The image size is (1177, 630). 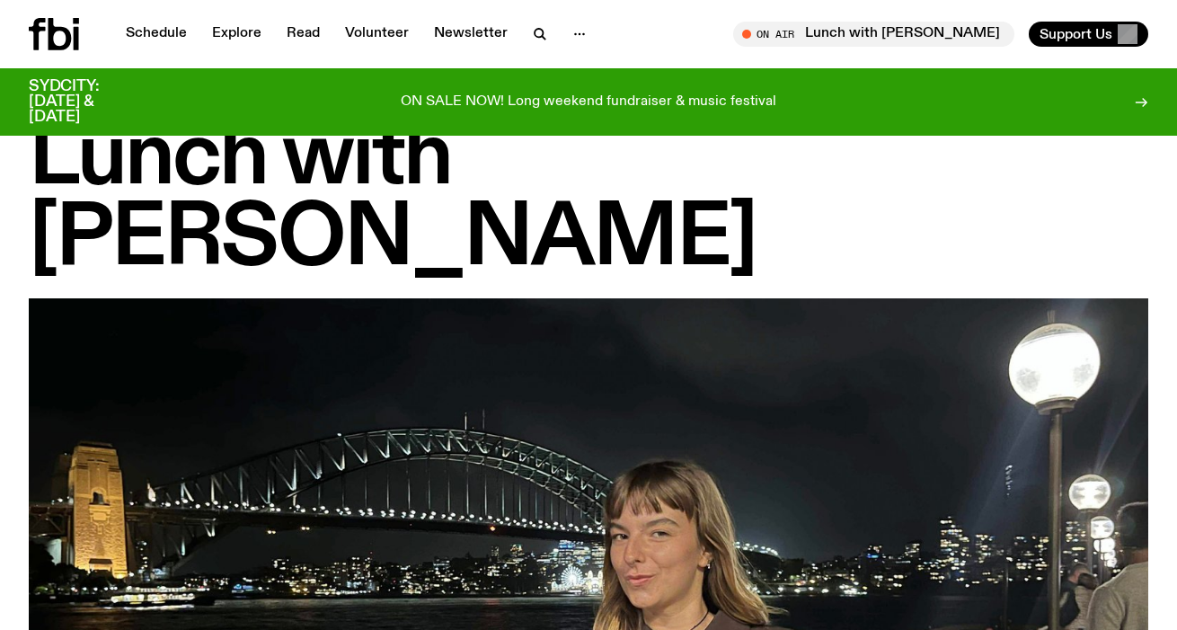 What do you see at coordinates (1088, 34) in the screenshot?
I see `button: Support Us` at bounding box center [1088, 34].